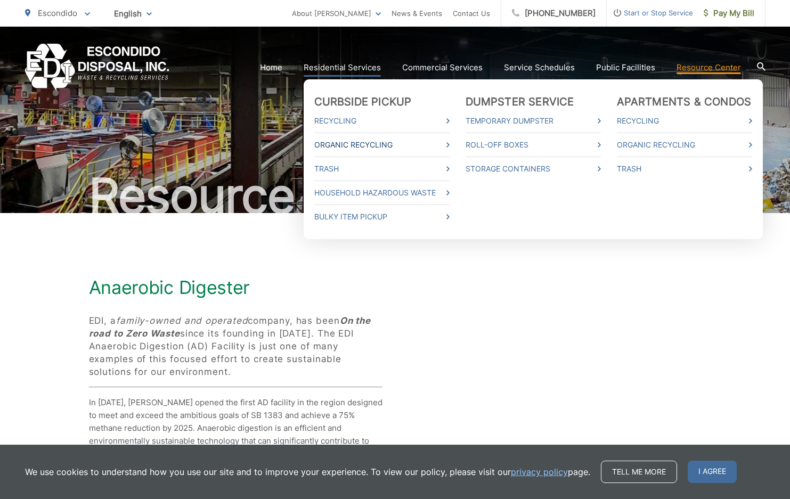  I want to click on a: privacy policy, so click(539, 472).